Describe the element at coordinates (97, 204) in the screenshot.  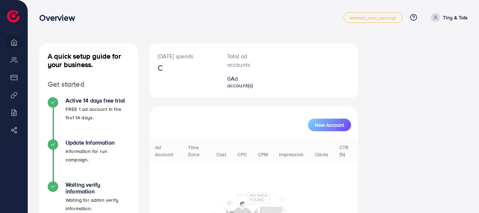
I see `p: Waiting for admin verify information.` at that location.